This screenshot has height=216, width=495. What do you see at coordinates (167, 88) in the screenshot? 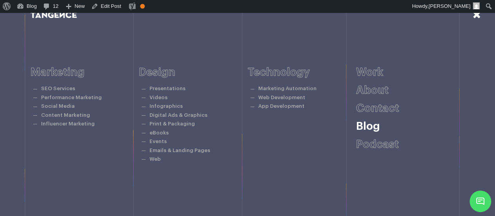
I see `a: Presentations` at bounding box center [167, 88].